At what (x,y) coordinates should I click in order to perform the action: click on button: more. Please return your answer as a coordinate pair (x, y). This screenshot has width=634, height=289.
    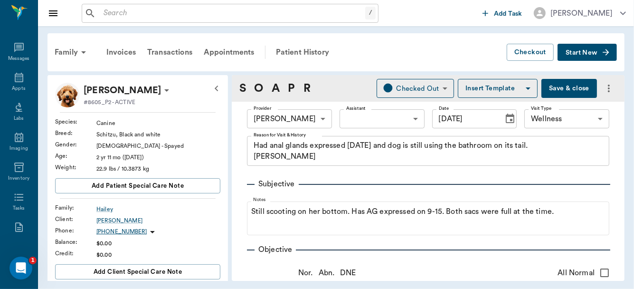
    Looking at the image, I should click on (609, 88).